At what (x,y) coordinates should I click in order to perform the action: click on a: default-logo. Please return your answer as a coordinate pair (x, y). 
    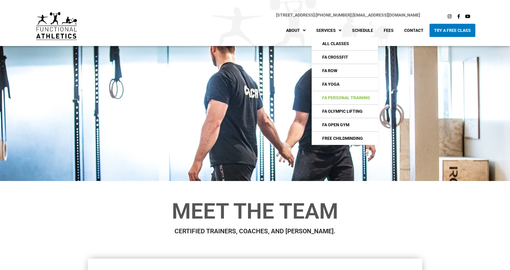
    Looking at the image, I should click on (56, 26).